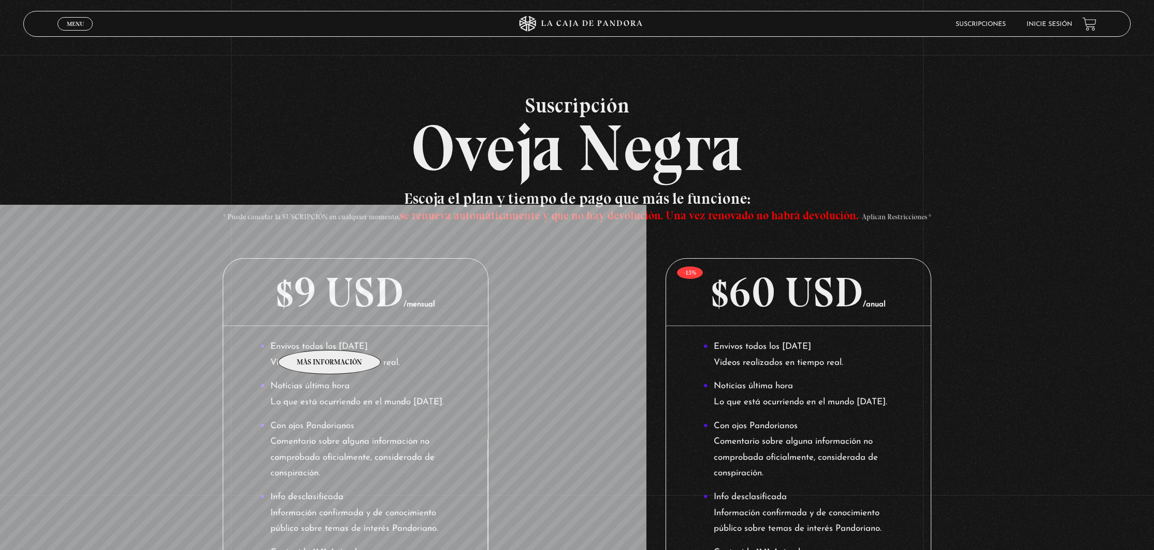 The width and height of the screenshot is (1154, 550). Describe the element at coordinates (75, 24) in the screenshot. I see `span: Menu` at that location.